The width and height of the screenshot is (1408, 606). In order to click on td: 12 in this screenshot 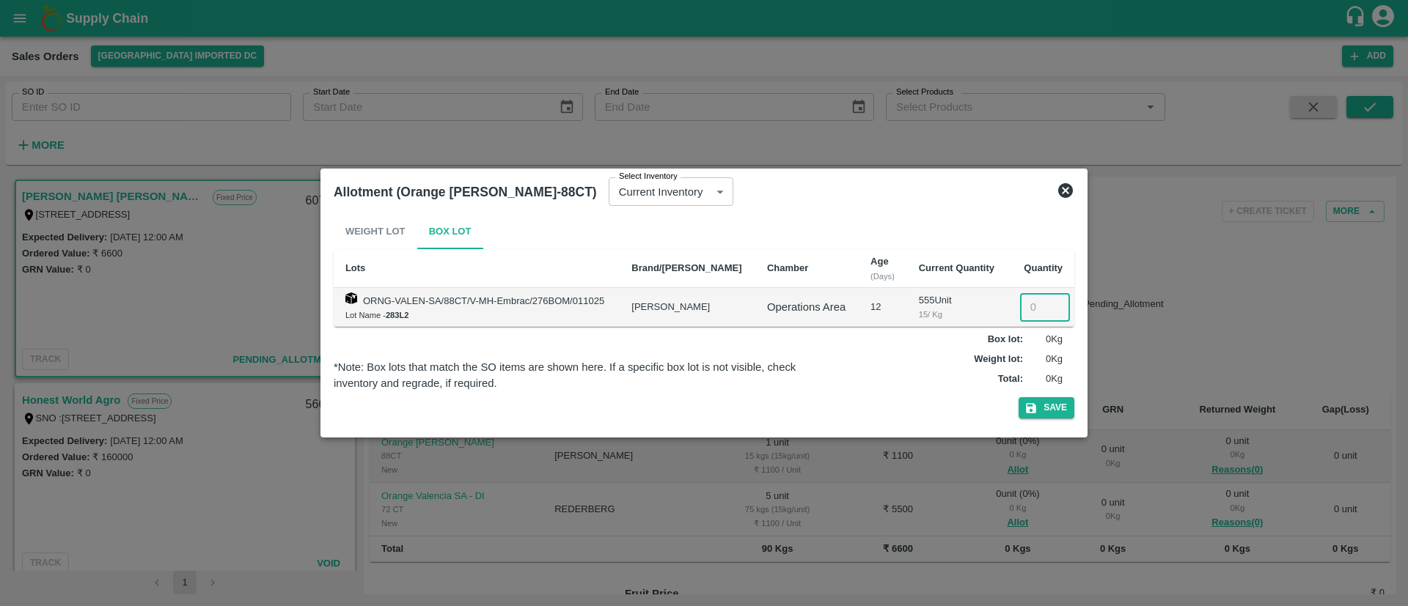, I will do `click(883, 307)`.